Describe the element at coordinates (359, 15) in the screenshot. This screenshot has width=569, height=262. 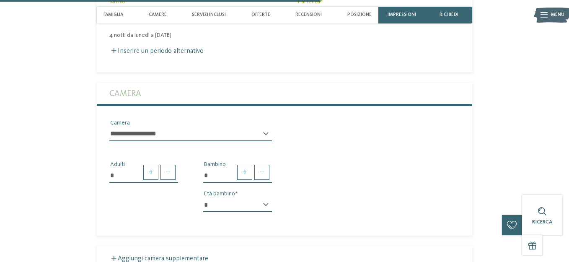
I see `span: Posizione` at that location.